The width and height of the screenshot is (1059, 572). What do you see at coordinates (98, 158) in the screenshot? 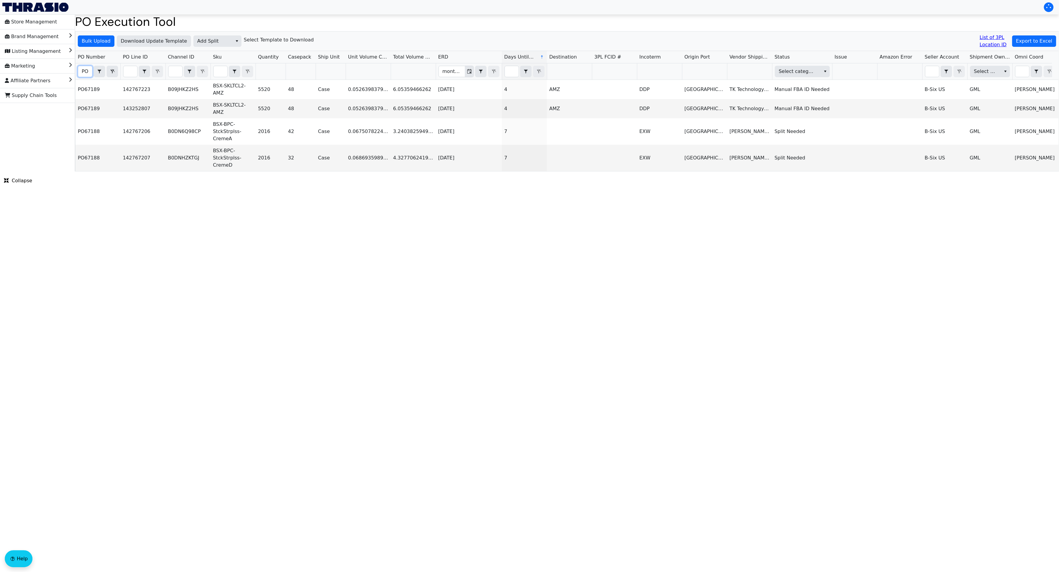
I see `td: PO67188` at bounding box center [98, 158].